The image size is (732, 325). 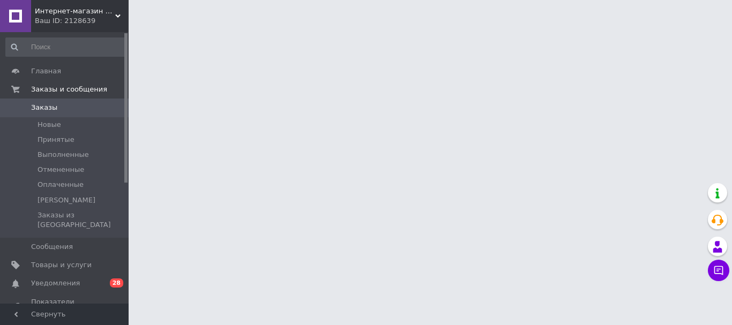 I want to click on span: Заказы и сообщения, so click(x=69, y=89).